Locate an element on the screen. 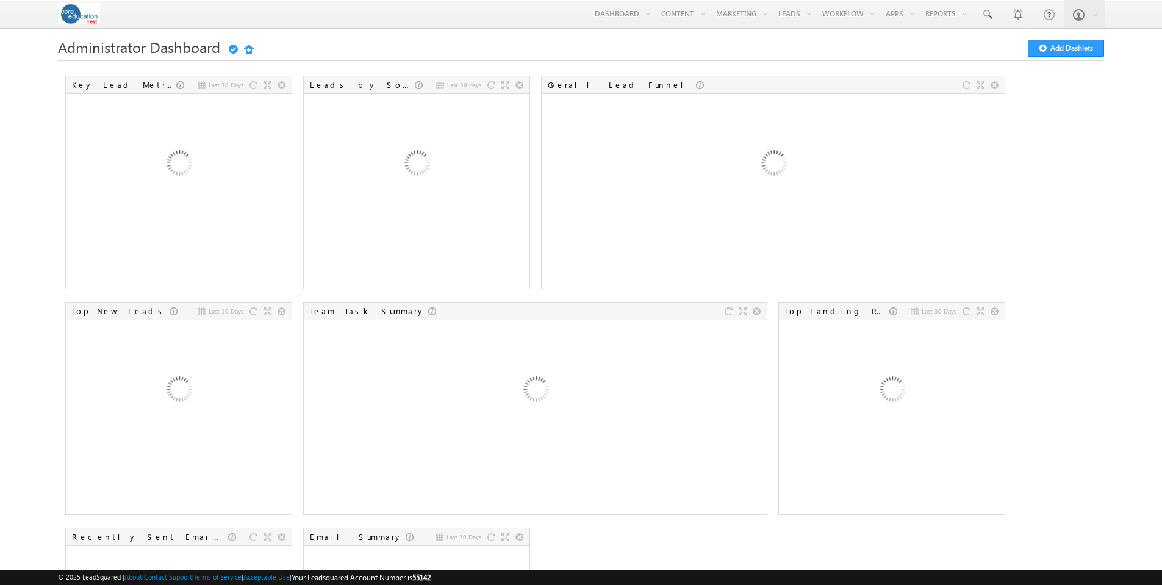 The height and width of the screenshot is (585, 1162). img: Custom Logo is located at coordinates (79, 13).